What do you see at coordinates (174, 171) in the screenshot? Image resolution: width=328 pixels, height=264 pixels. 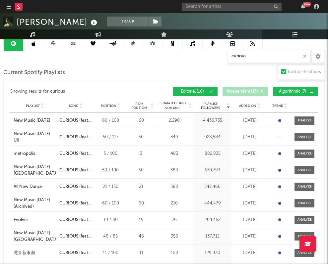 I see `div: 389` at bounding box center [174, 171].